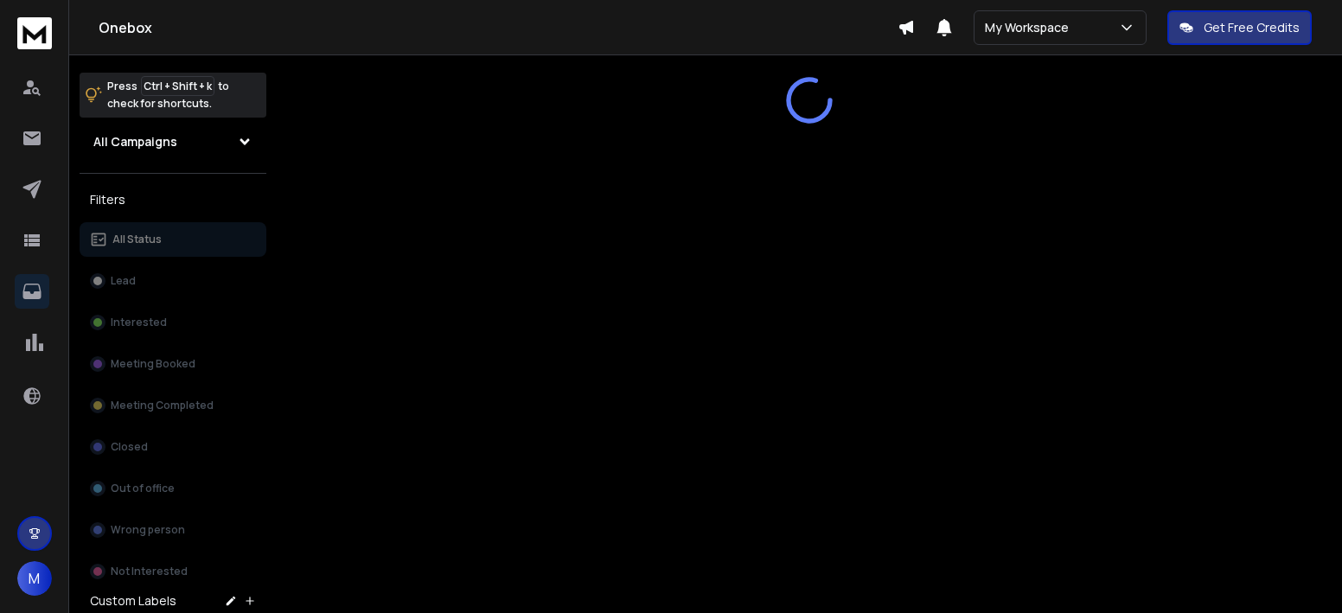  I want to click on h1: All Campaigns, so click(135, 142).